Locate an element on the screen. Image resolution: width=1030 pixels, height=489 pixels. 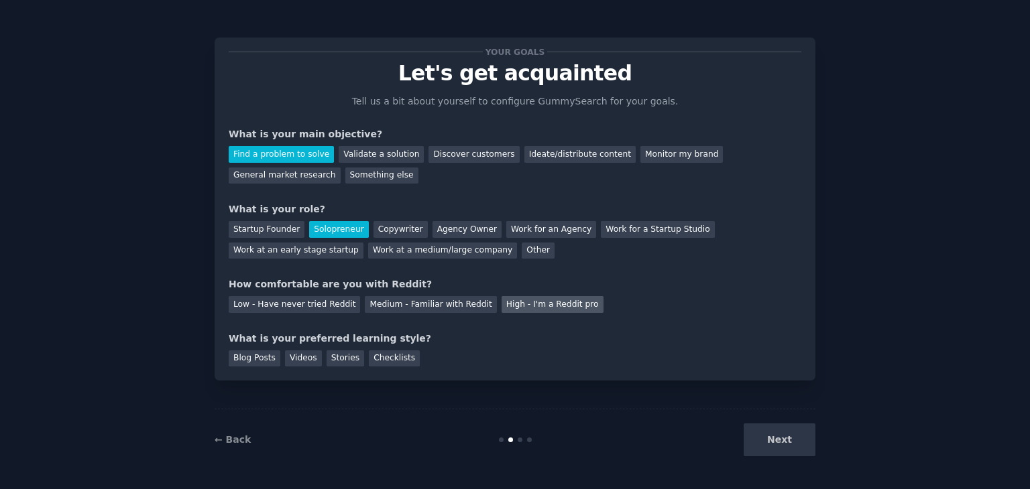
div: Stories is located at coordinates (345, 359).